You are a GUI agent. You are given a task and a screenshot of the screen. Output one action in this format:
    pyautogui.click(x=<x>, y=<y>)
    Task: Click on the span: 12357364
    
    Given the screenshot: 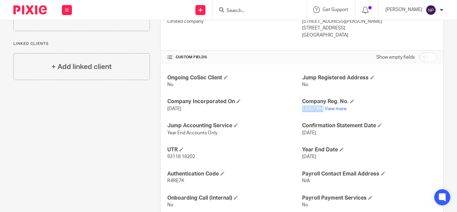 What is the action you would take?
    pyautogui.click(x=313, y=109)
    